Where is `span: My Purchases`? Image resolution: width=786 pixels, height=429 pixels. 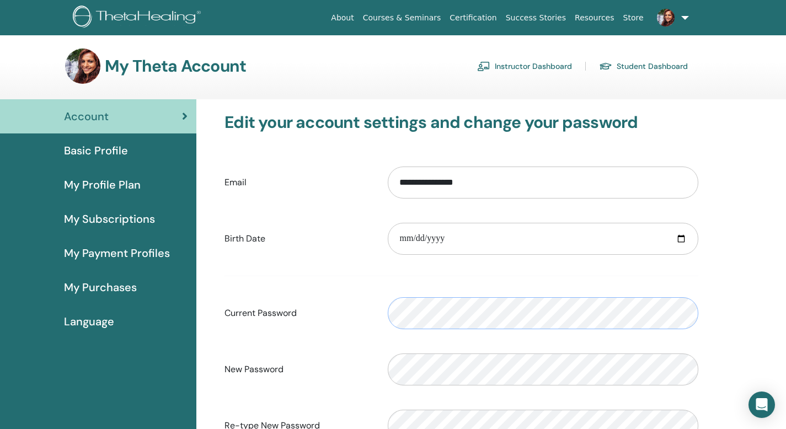
span: My Purchases is located at coordinates (100, 287).